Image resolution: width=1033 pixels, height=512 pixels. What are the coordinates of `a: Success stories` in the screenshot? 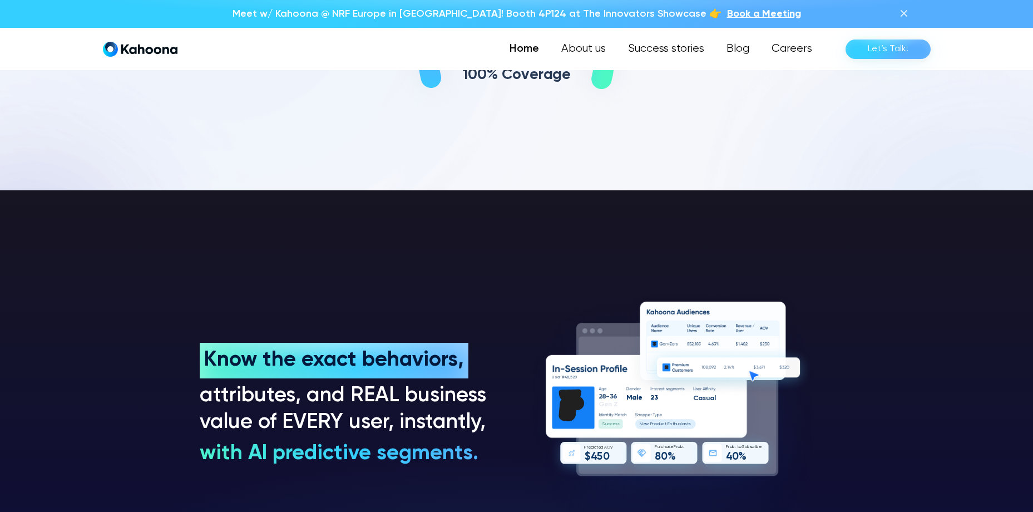 It's located at (666, 49).